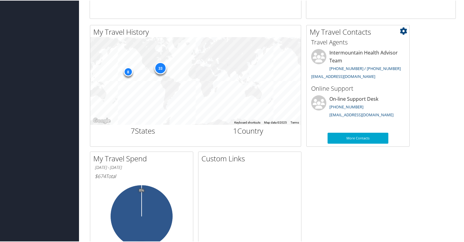 The image size is (464, 242). What do you see at coordinates (358, 137) in the screenshot?
I see `a: More Contacts` at bounding box center [358, 137].